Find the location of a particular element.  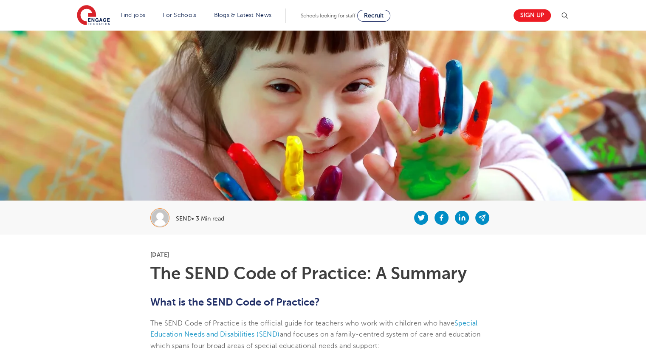

a: Blogs & Latest News is located at coordinates (243, 15).